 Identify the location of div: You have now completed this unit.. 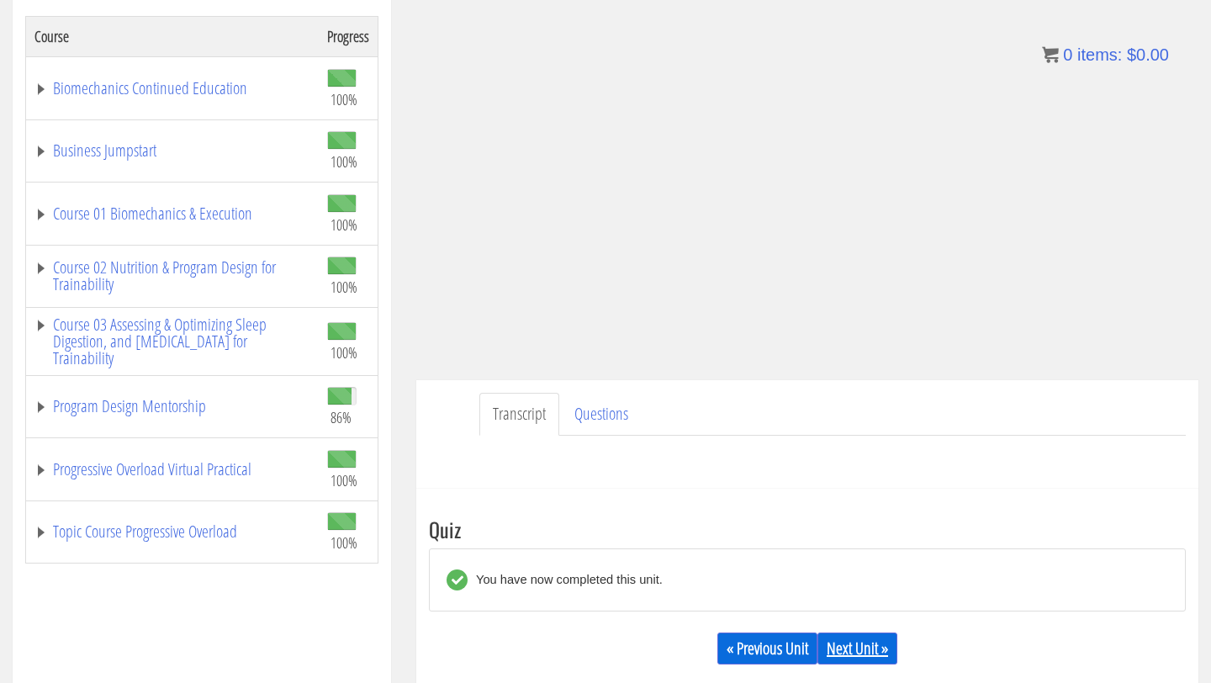
(565, 579).